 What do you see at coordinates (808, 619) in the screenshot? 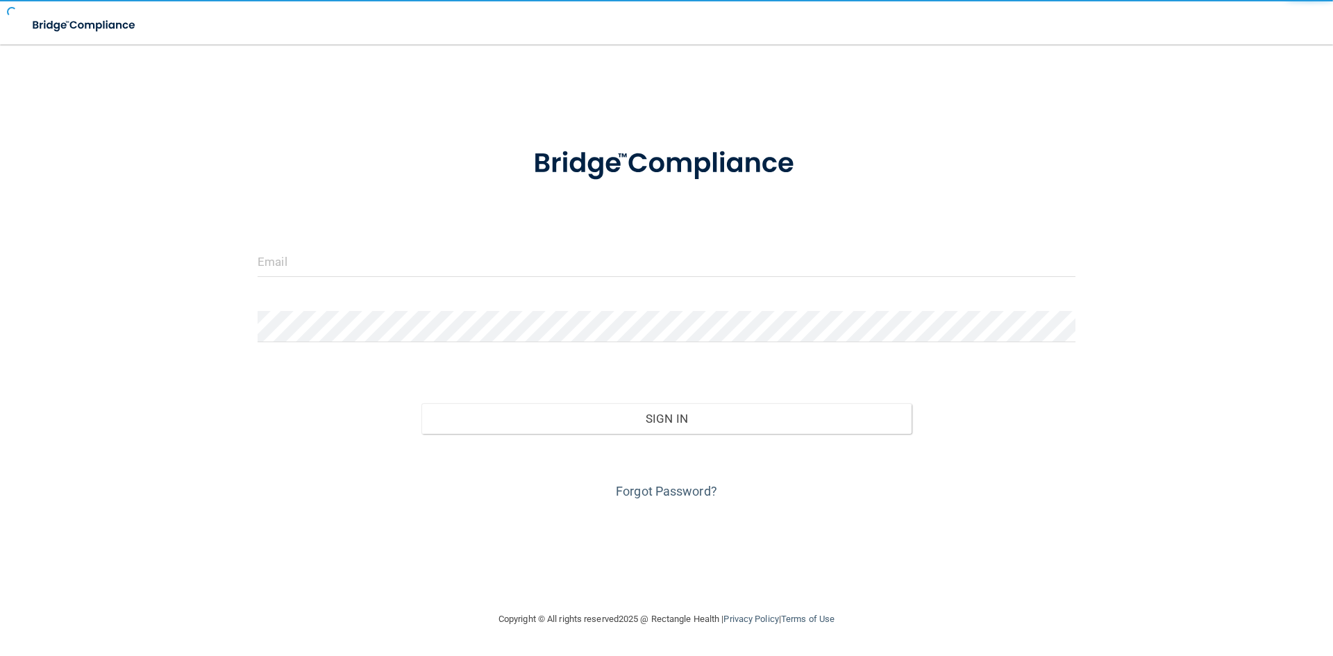
I see `a: Terms of Use` at bounding box center [808, 619].